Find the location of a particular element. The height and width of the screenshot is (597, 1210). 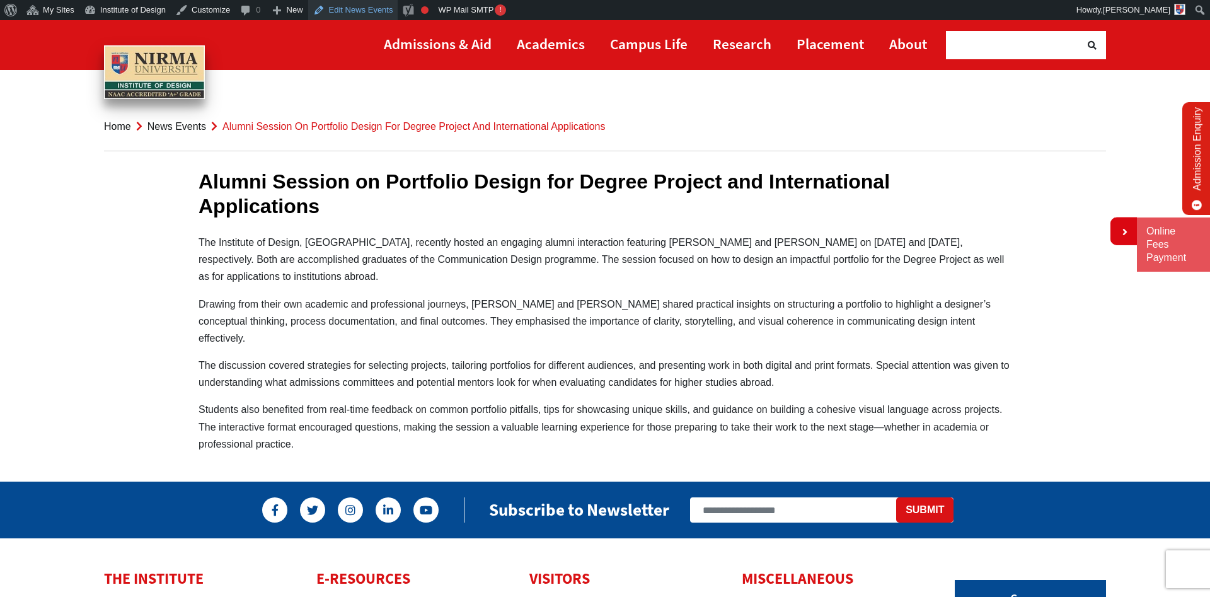

img: main_logo is located at coordinates (154, 72).